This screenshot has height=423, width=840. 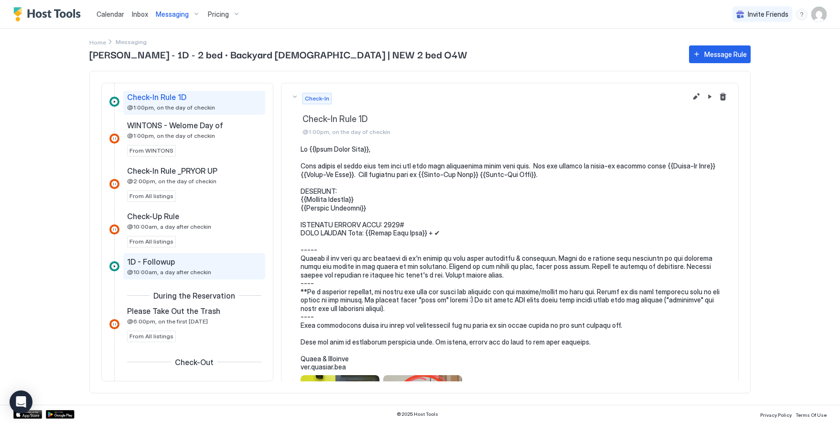 What do you see at coordinates (696, 97) in the screenshot?
I see `button: Edit message rule` at bounding box center [696, 97].